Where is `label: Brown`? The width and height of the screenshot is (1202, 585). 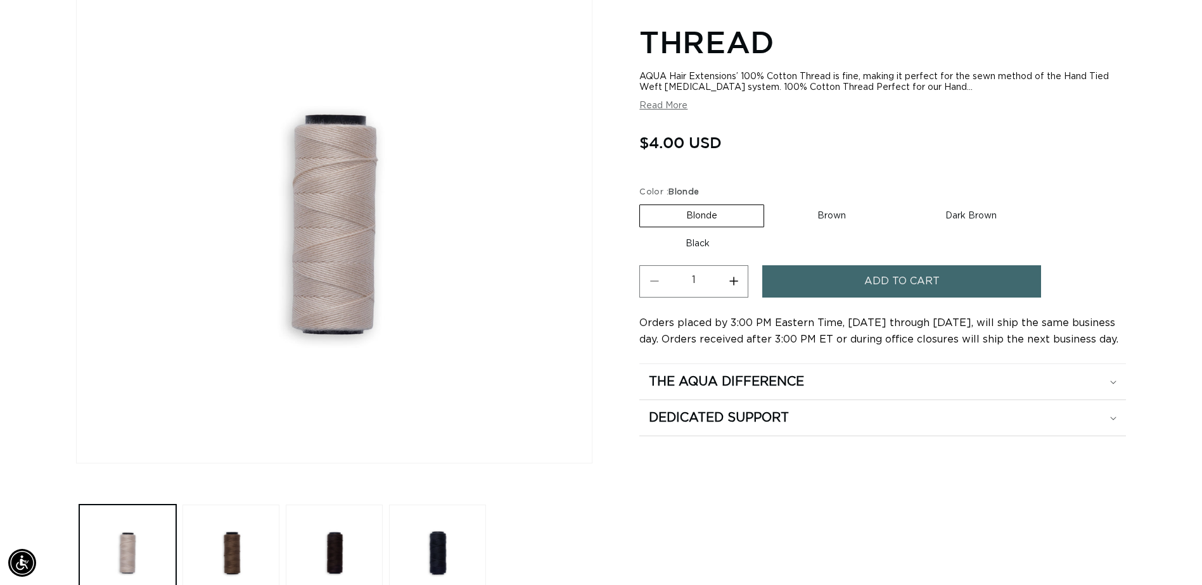 label: Brown is located at coordinates (831, 216).